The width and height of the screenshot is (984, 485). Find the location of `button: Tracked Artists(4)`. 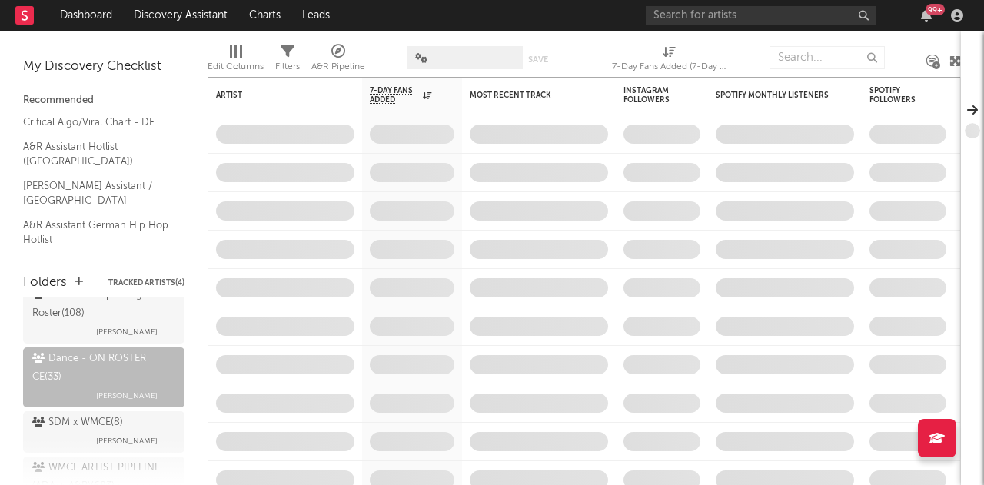

button: Tracked Artists(4) is located at coordinates (146, 283).